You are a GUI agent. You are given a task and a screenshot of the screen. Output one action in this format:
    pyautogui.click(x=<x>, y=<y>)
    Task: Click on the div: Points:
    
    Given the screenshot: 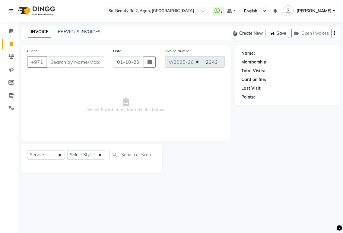 What is the action you would take?
    pyautogui.click(x=248, y=97)
    